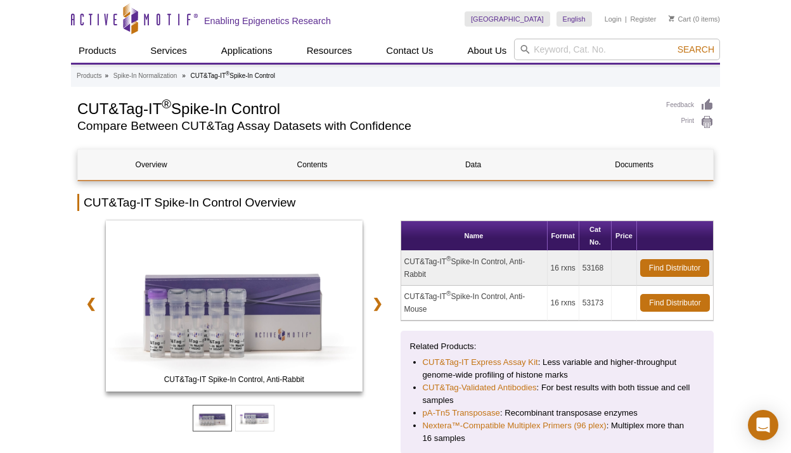 The image size is (791, 453). Describe the element at coordinates (595, 236) in the screenshot. I see `th: Cat No.` at that location.